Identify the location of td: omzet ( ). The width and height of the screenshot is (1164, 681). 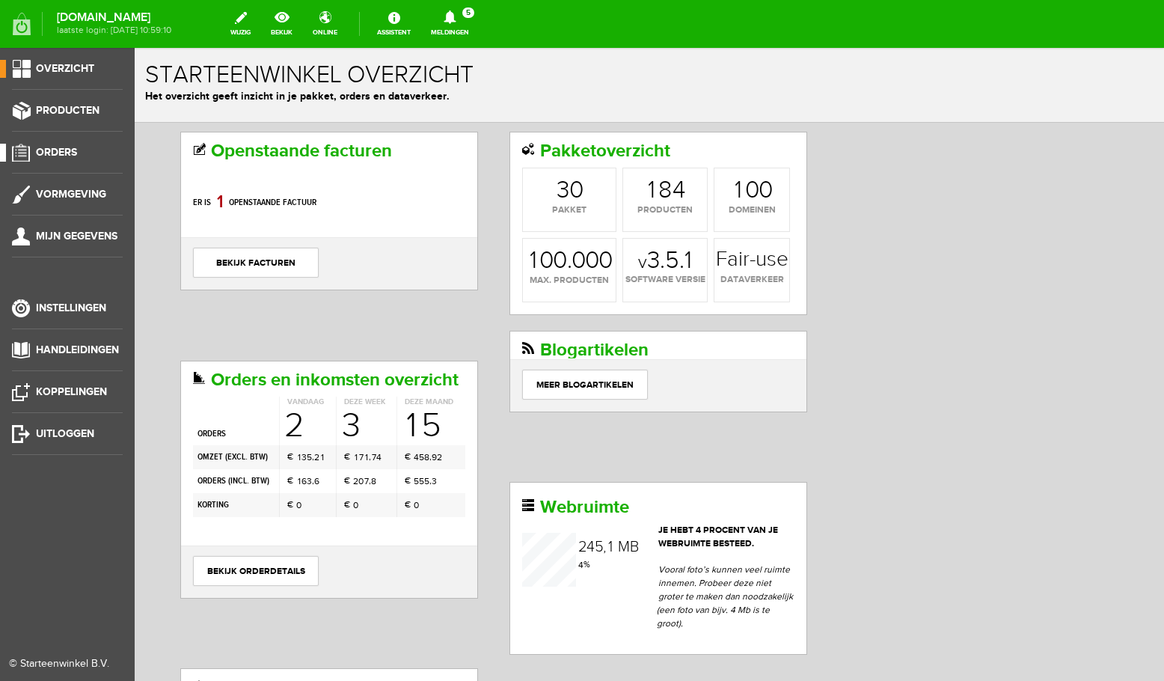
(102, 409).